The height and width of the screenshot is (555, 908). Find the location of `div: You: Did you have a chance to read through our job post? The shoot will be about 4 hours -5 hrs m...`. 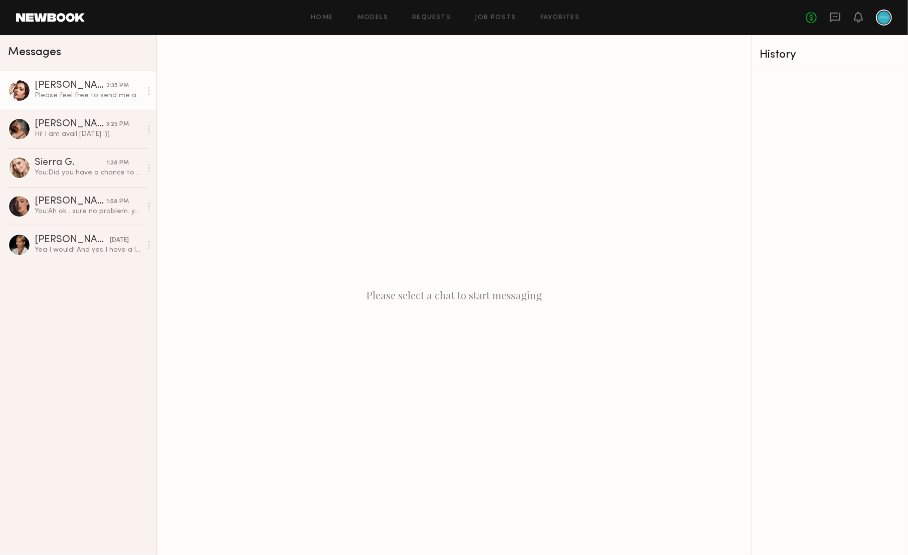

div: You: Did you have a chance to read through our job post? The shoot will be about 4 hours -5 hrs m... is located at coordinates (88, 172).